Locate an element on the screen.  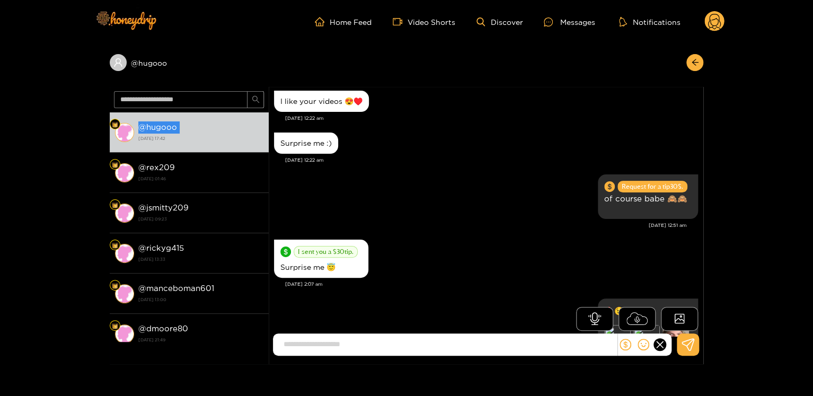
div: I like your videos 😍♥️ is located at coordinates (321, 101).